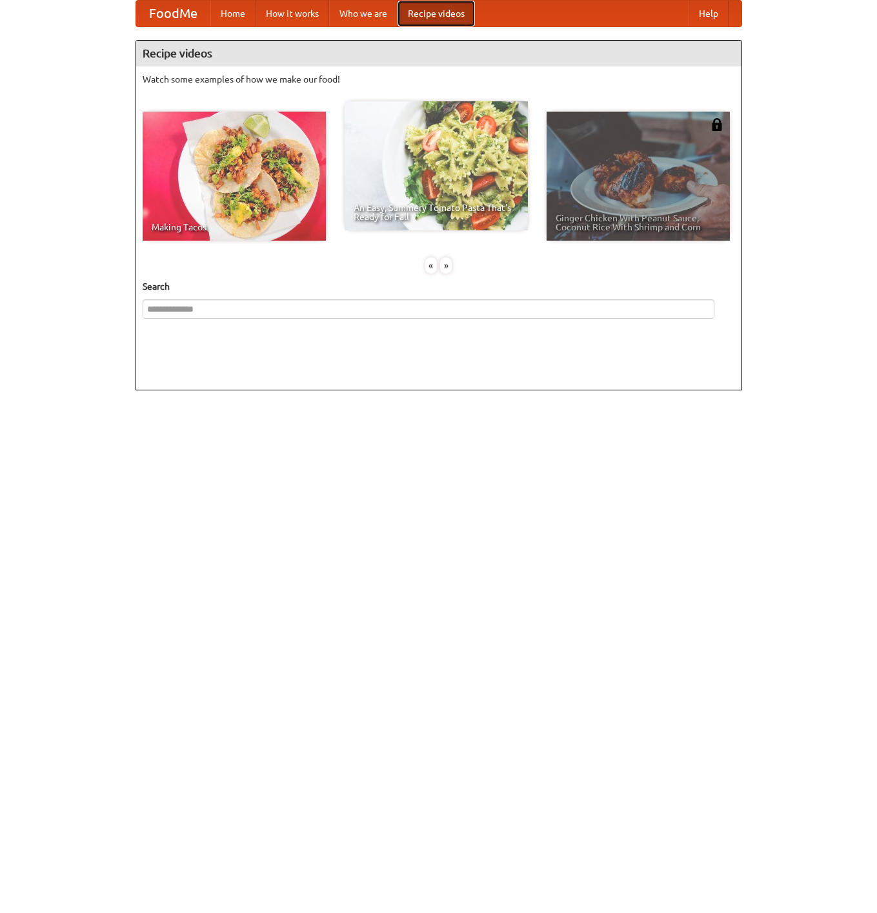 The image size is (877, 913). What do you see at coordinates (363, 14) in the screenshot?
I see `a: Who we are` at bounding box center [363, 14].